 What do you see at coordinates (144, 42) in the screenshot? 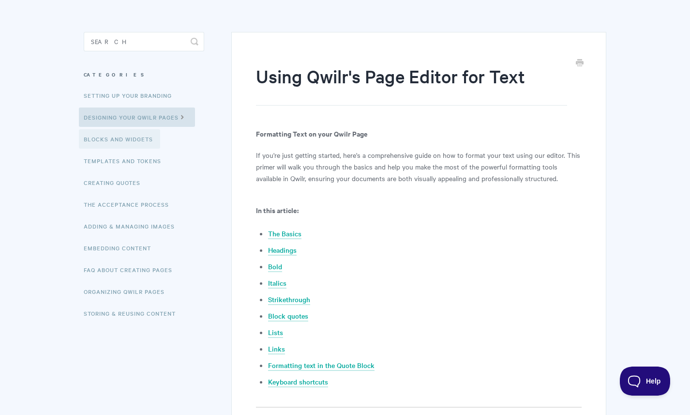
I see `input: Search` at bounding box center [144, 42].